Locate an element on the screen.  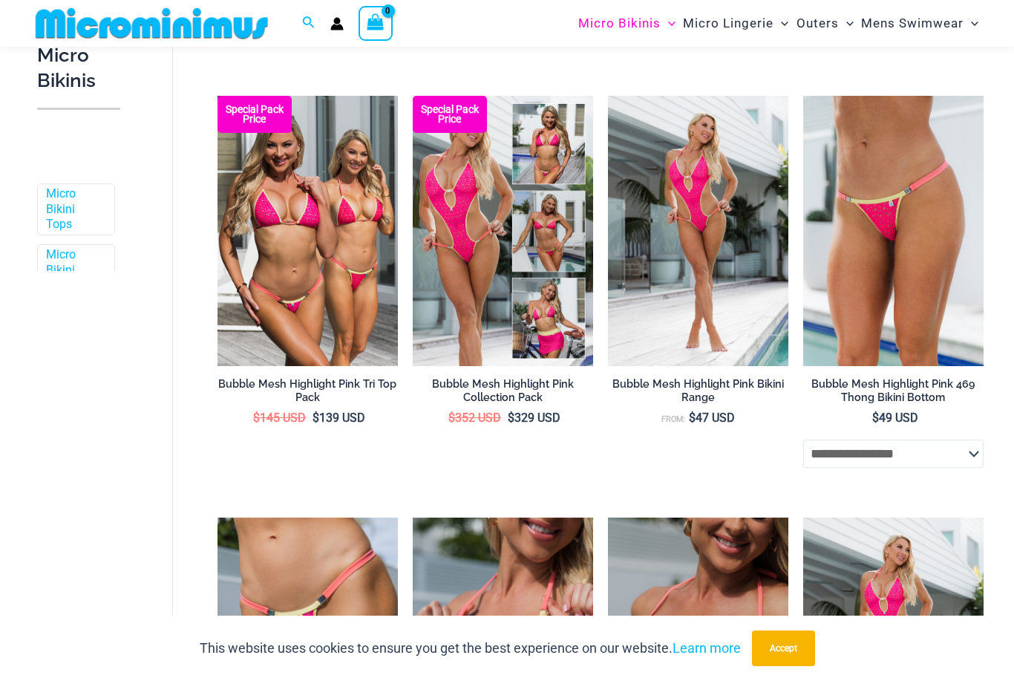
span: Micro Lingerie is located at coordinates (728, 23).